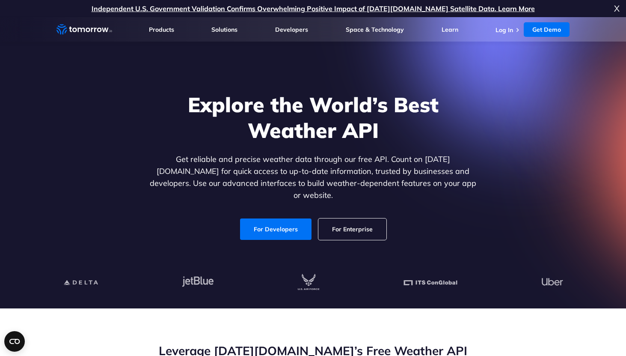  Describe the element at coordinates (84, 30) in the screenshot. I see `a: Home link` at that location.